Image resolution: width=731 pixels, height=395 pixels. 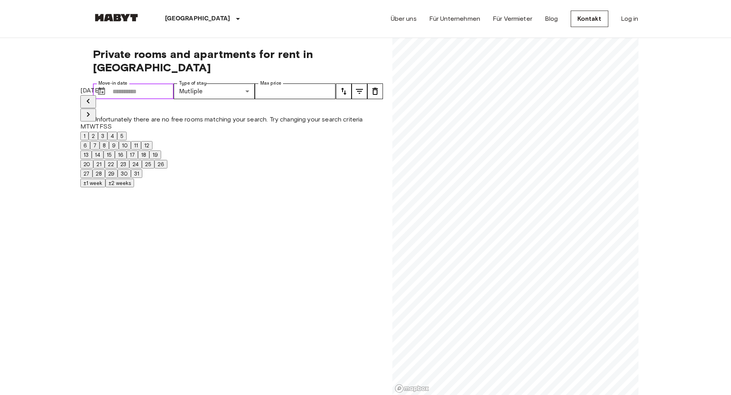 What do you see at coordinates (455, 19) in the screenshot?
I see `a: Für Unternehmen` at bounding box center [455, 19].